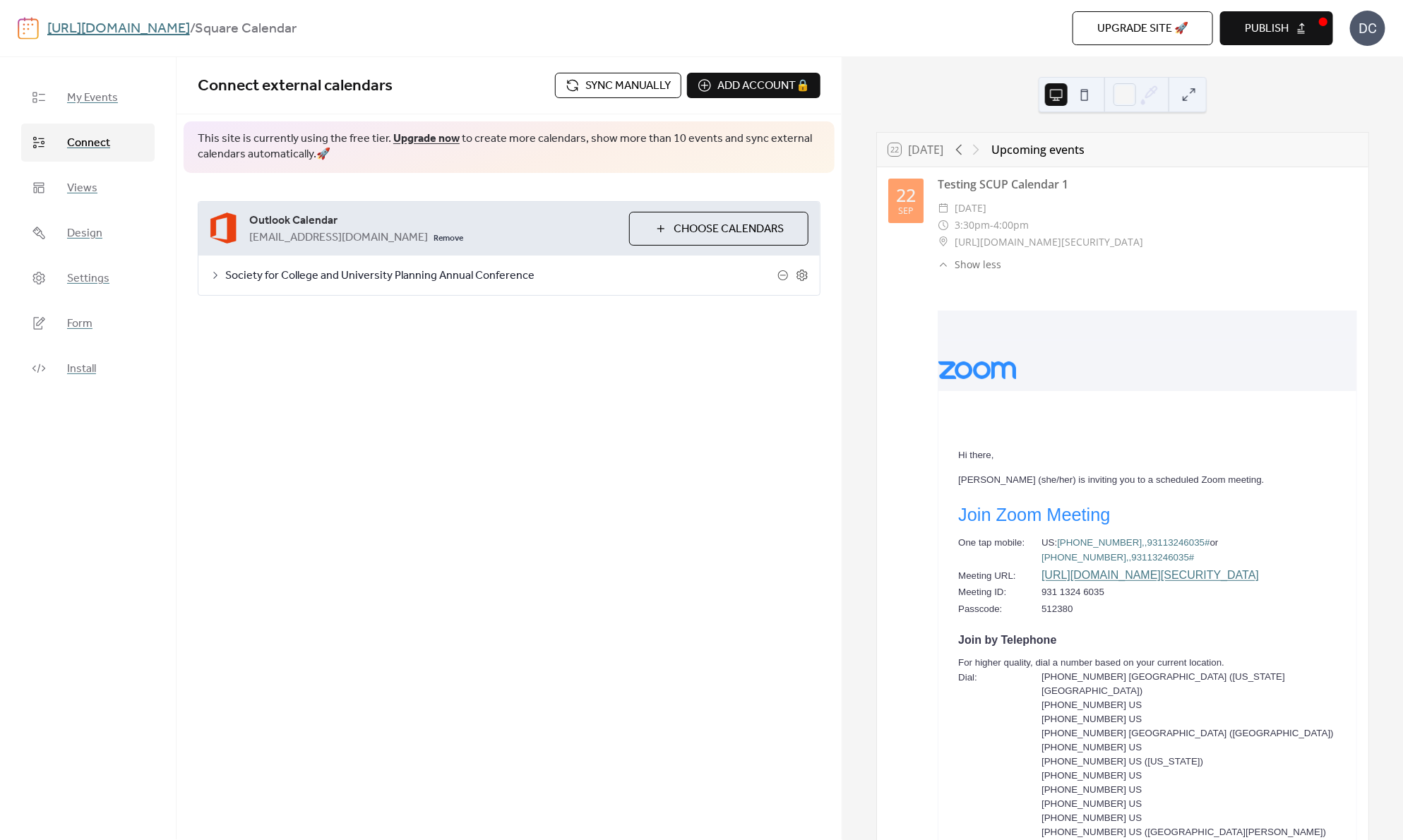 This screenshot has width=1403, height=840. Describe the element at coordinates (1037, 149) in the screenshot. I see `div: Upcoming events` at that location.